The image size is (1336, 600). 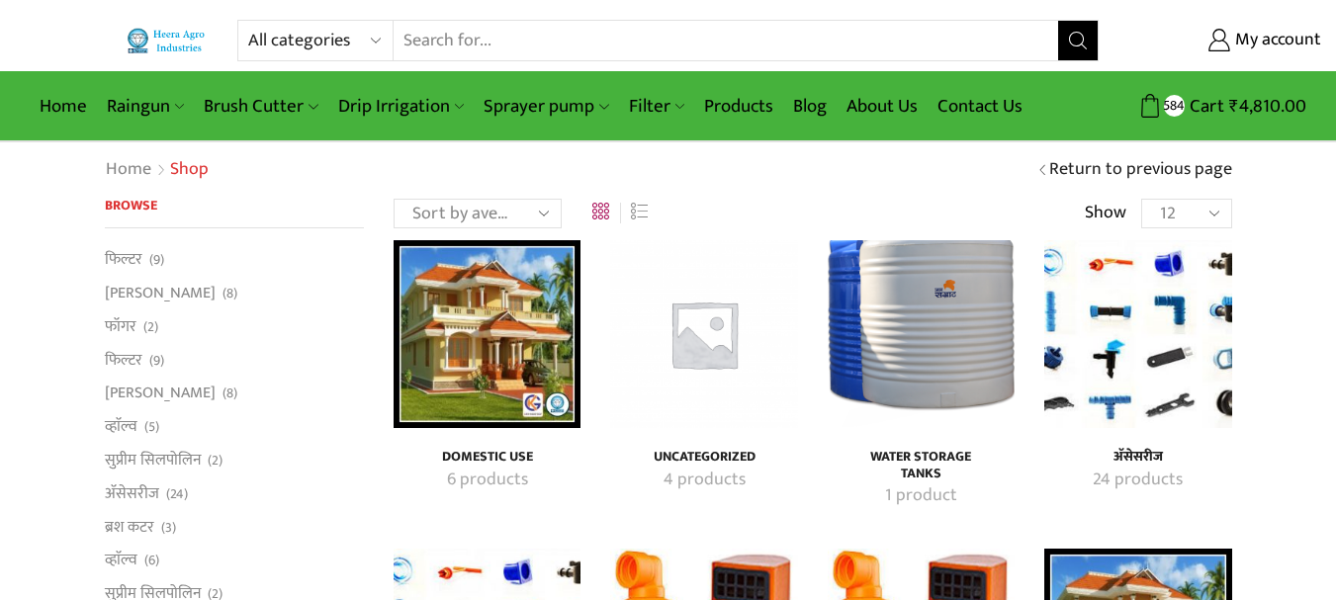 I want to click on a: Products, so click(x=739, y=106).